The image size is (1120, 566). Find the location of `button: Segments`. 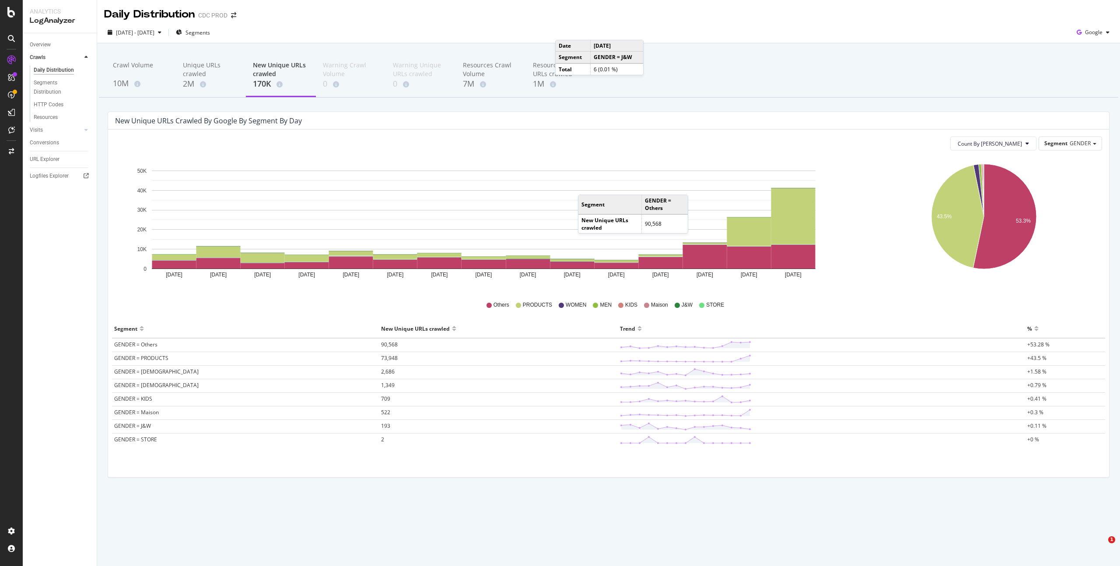

button: Segments is located at coordinates (193, 32).